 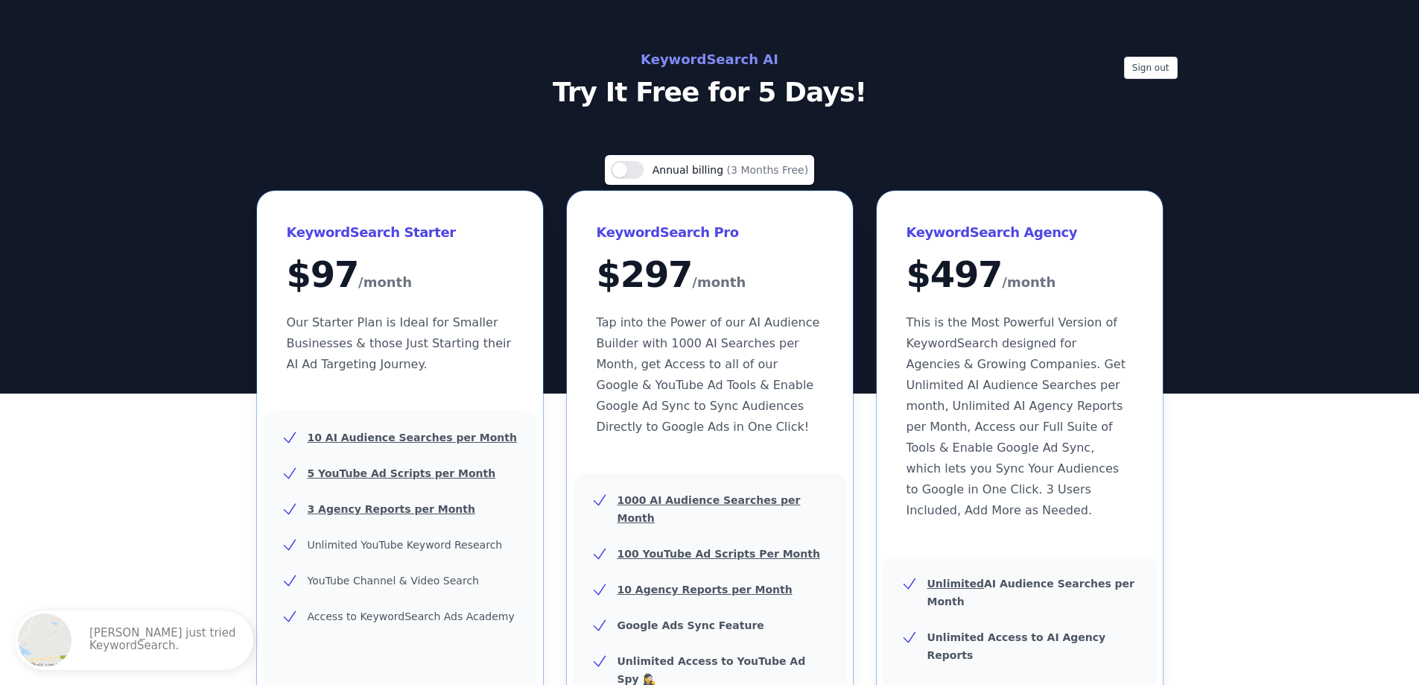 I want to click on span: Tap into the Power of our AI Audience Builder with 1000 AI Searches per Month, get Access to all ..., so click(x=709, y=374).